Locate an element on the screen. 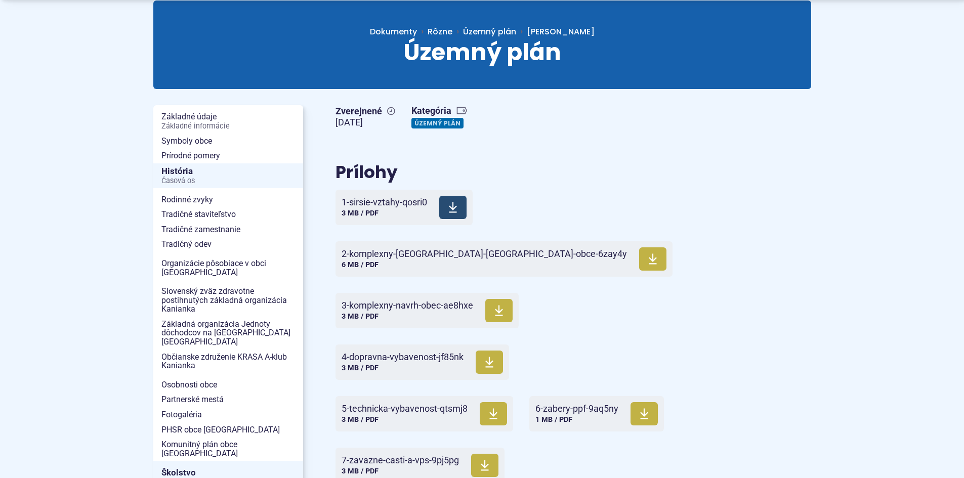 The image size is (964, 478). a: Tradičné zamestnanie is located at coordinates (228, 230).